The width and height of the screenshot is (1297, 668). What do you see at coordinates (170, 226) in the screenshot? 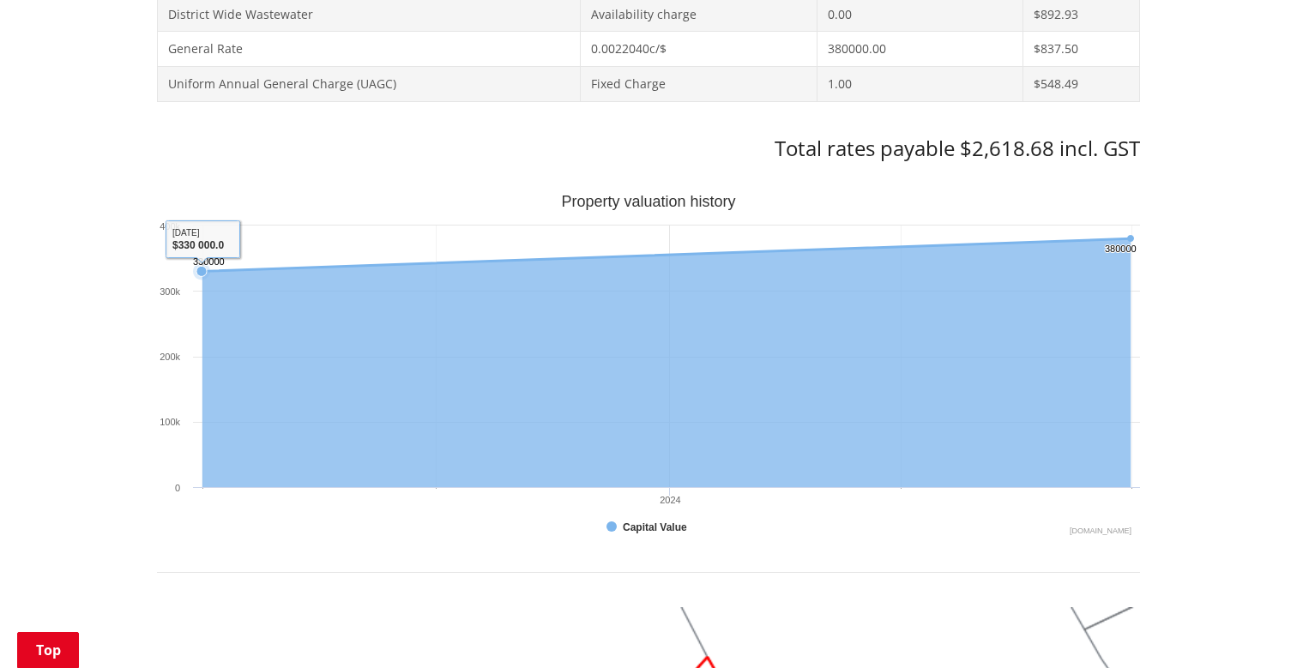
I see `text: 400k` at bounding box center [170, 226].